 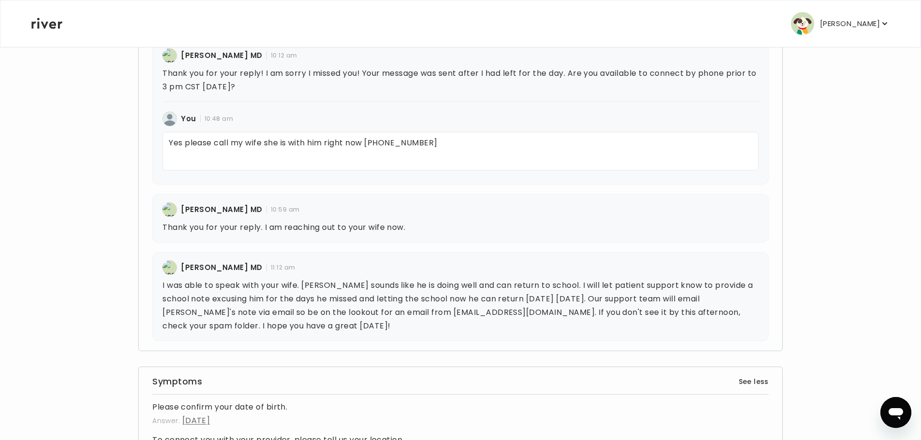 I want to click on span: 10:59 am, so click(x=283, y=210).